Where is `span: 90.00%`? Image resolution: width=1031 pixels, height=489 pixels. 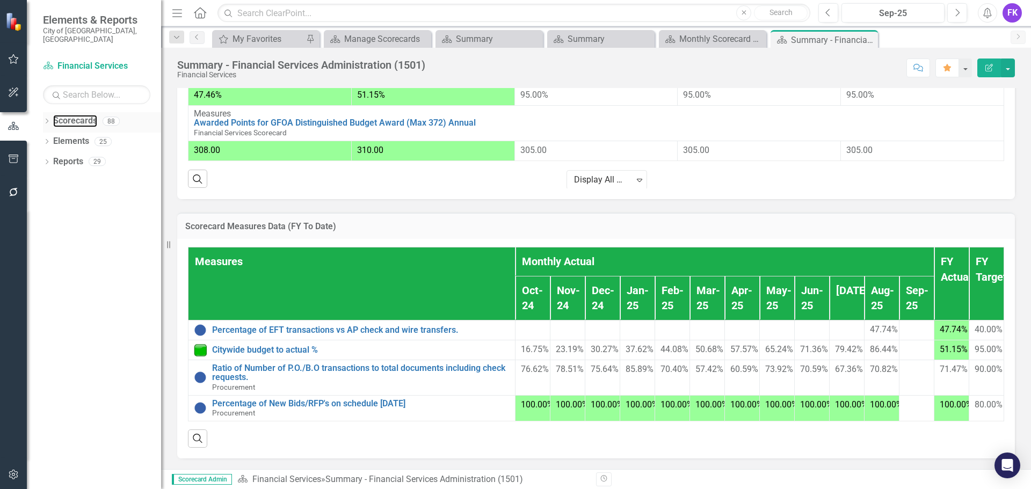
span: 90.00% is located at coordinates (989, 369).